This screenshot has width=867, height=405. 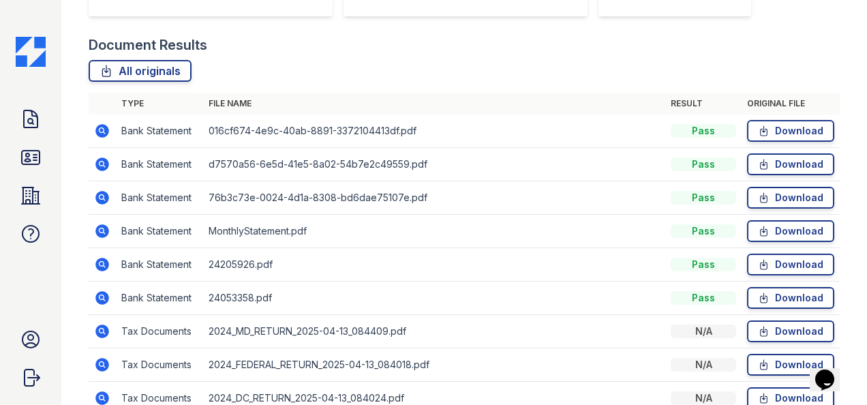 What do you see at coordinates (434, 298) in the screenshot?
I see `td: 24053358.pdf` at bounding box center [434, 298].